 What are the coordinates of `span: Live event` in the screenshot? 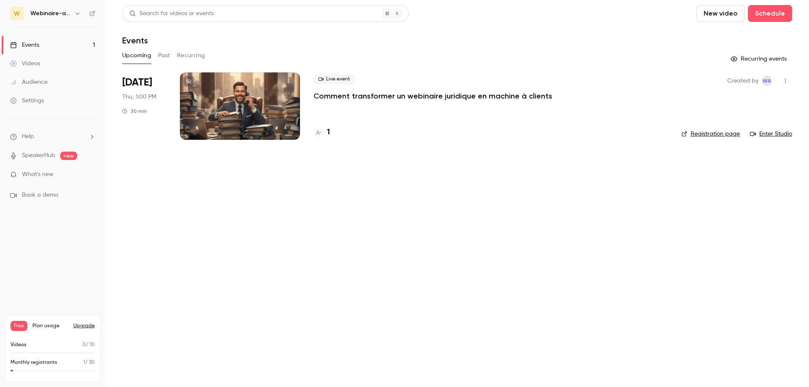 It's located at (334, 79).